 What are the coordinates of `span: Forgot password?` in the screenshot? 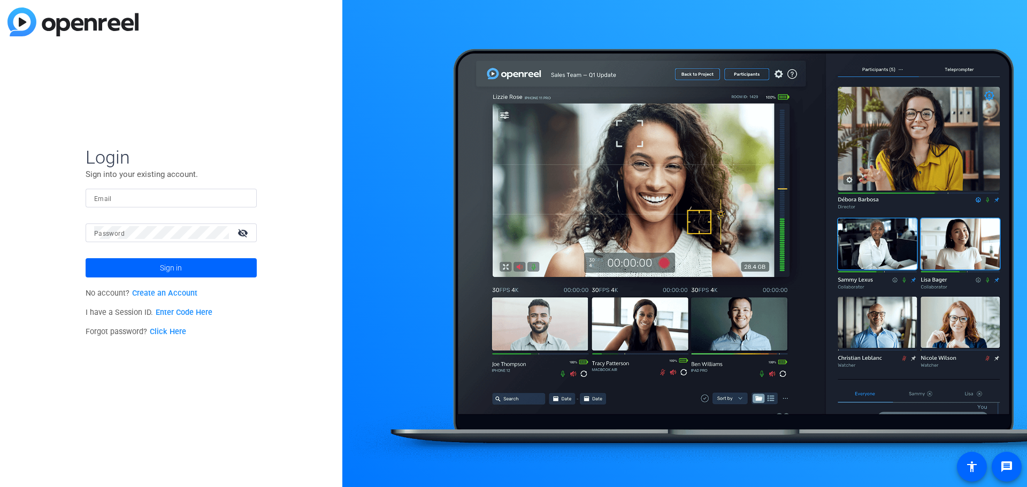 It's located at (136, 332).